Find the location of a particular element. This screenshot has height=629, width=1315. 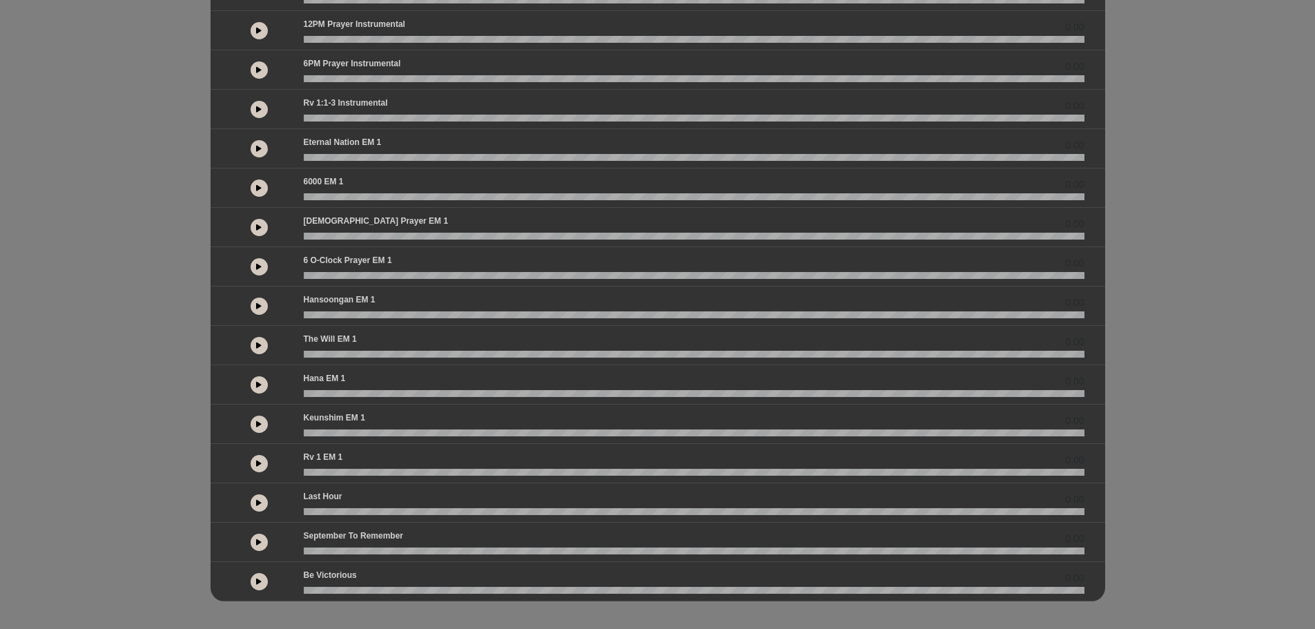

p: Rv 1 EM 1 is located at coordinates (323, 457).